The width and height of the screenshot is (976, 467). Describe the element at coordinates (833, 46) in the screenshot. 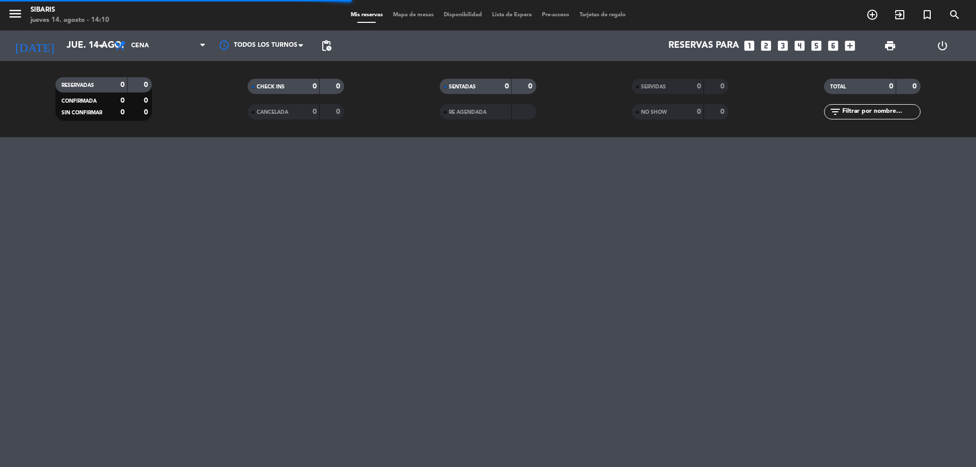

I see `i: looks_6` at that location.